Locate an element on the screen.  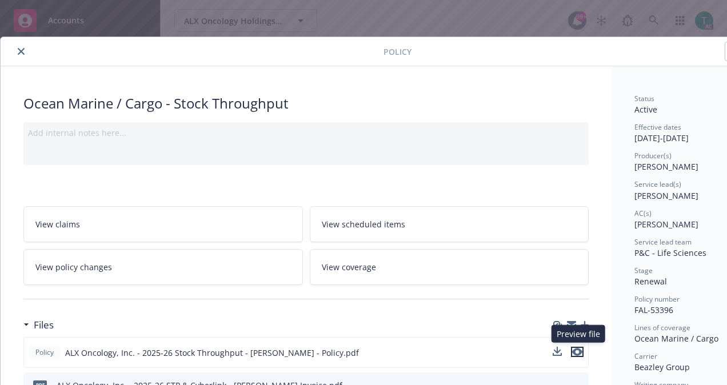
span: Service lead(s) is located at coordinates (657, 184).